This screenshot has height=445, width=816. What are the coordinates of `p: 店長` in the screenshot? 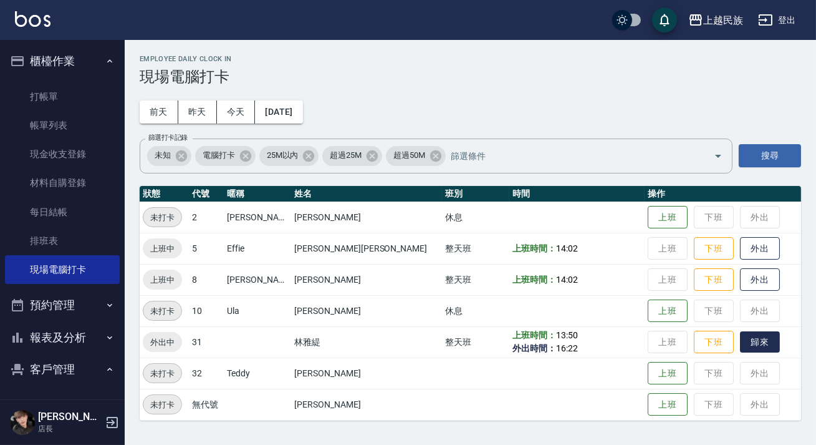 It's located at (70, 428).